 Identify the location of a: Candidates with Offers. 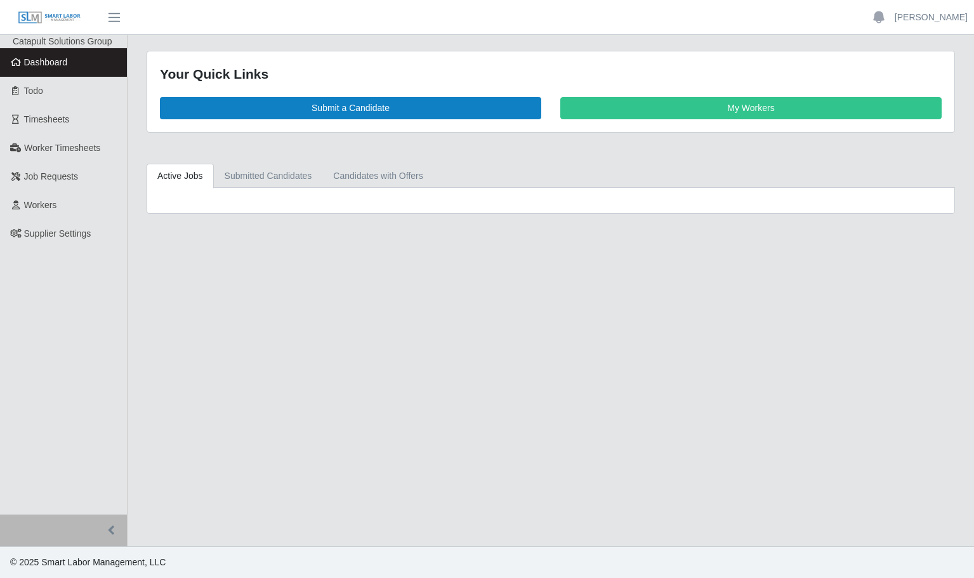
(378, 176).